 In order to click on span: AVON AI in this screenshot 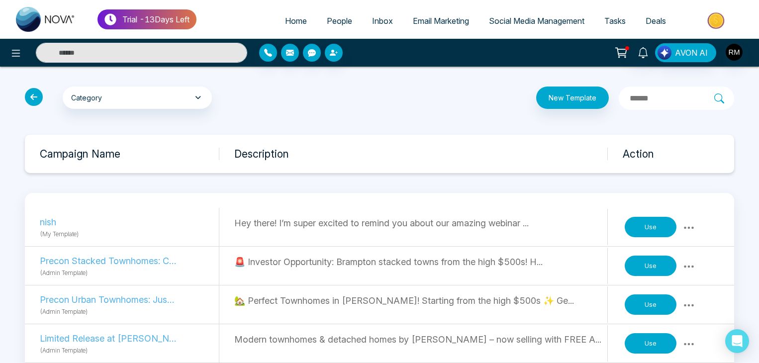, I will do `click(692, 53)`.